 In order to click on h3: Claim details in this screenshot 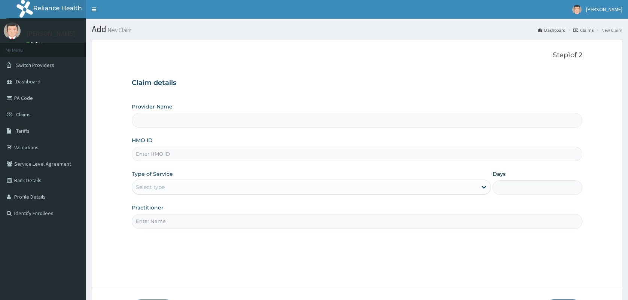, I will do `click(357, 83)`.